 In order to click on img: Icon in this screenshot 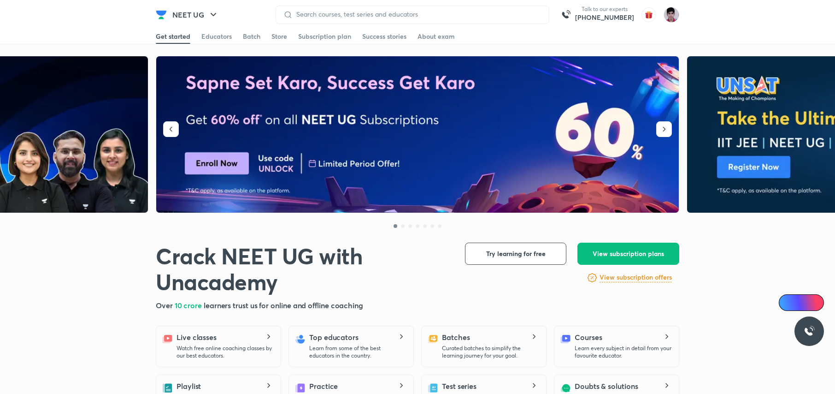, I will do `click(788, 302)`.